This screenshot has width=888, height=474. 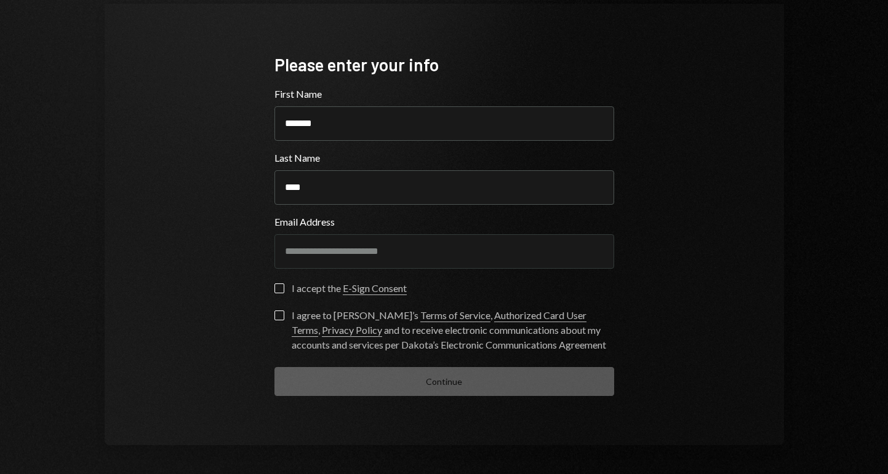 What do you see at coordinates (279, 289) in the screenshot?
I see `button: I accept the E-Sign Consent` at bounding box center [279, 289].